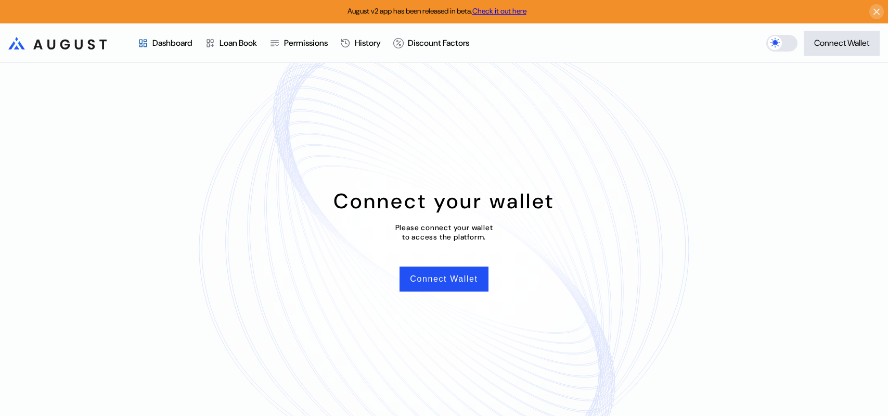 The image size is (888, 416). I want to click on div: History, so click(368, 43).